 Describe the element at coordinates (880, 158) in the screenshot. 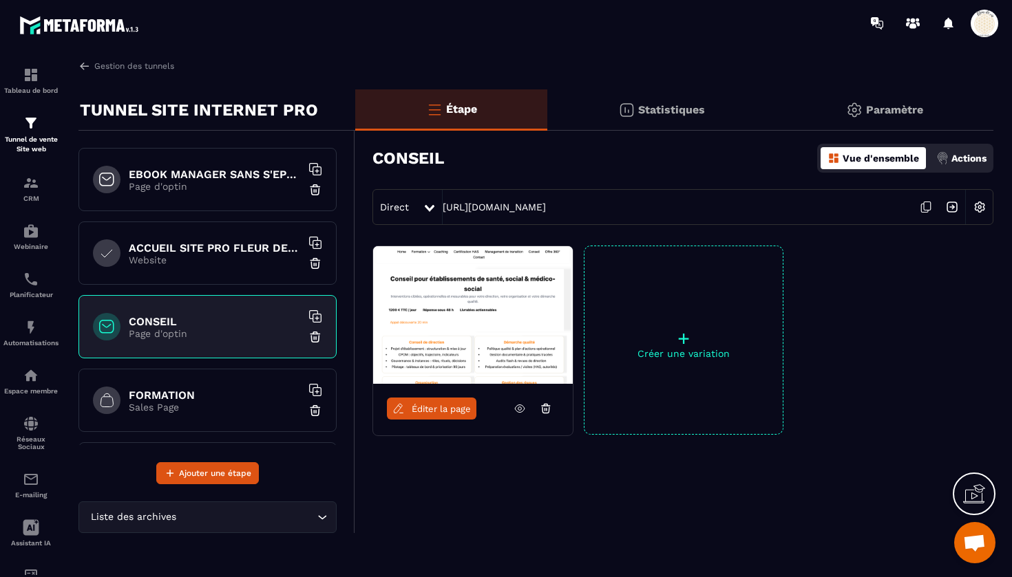

I see `p: Vue d'ensemble` at that location.